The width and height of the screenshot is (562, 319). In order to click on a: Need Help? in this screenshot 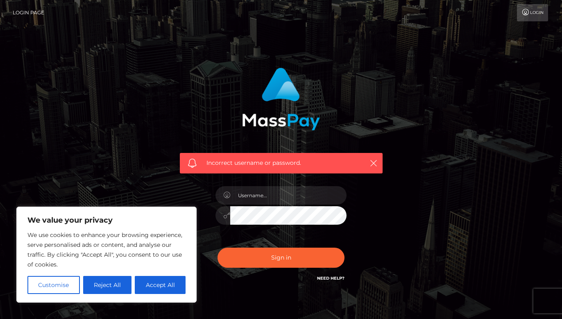, I will do `click(331, 278)`.